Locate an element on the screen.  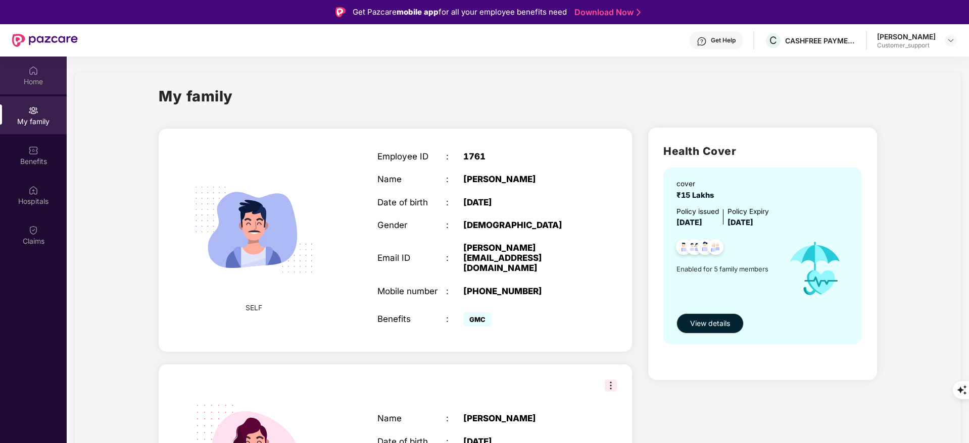
img: svg+xml;base64,PHN2ZyBpZD0iQmVuZWZpdHMiIHhtbG5zPSJodHRwOi8vd3d3LnczLm9yZy8yMDAwL3N2ZyIgd2lkdGg9Ij... is located at coordinates (33, 151).